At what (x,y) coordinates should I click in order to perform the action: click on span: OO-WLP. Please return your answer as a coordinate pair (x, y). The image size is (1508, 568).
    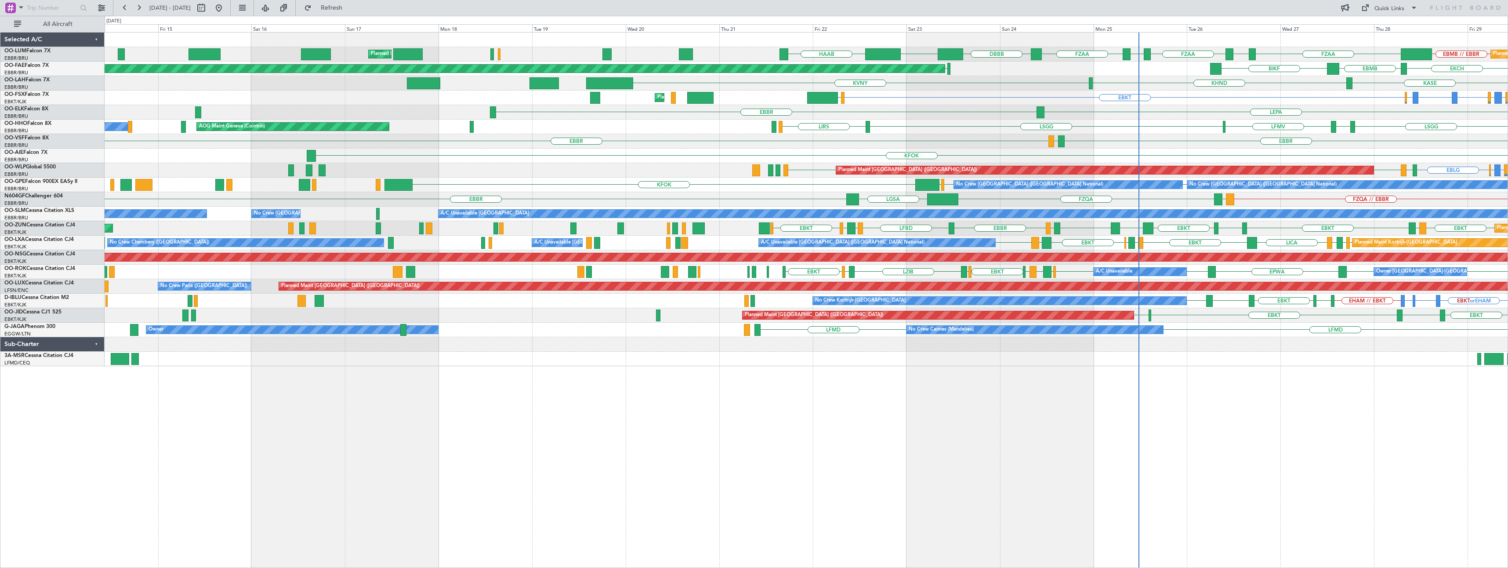
    Looking at the image, I should click on (15, 167).